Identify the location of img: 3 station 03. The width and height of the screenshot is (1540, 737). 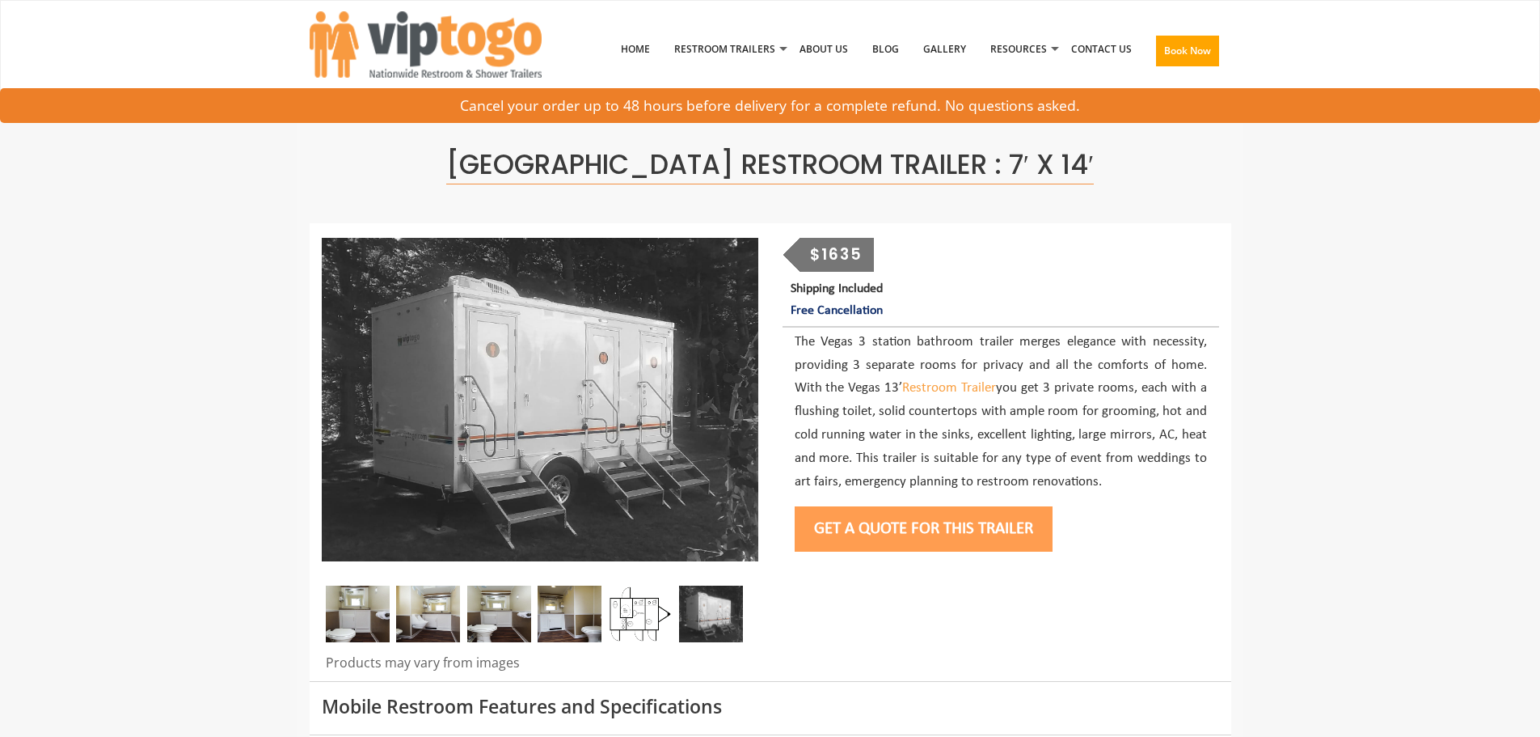
(428, 614).